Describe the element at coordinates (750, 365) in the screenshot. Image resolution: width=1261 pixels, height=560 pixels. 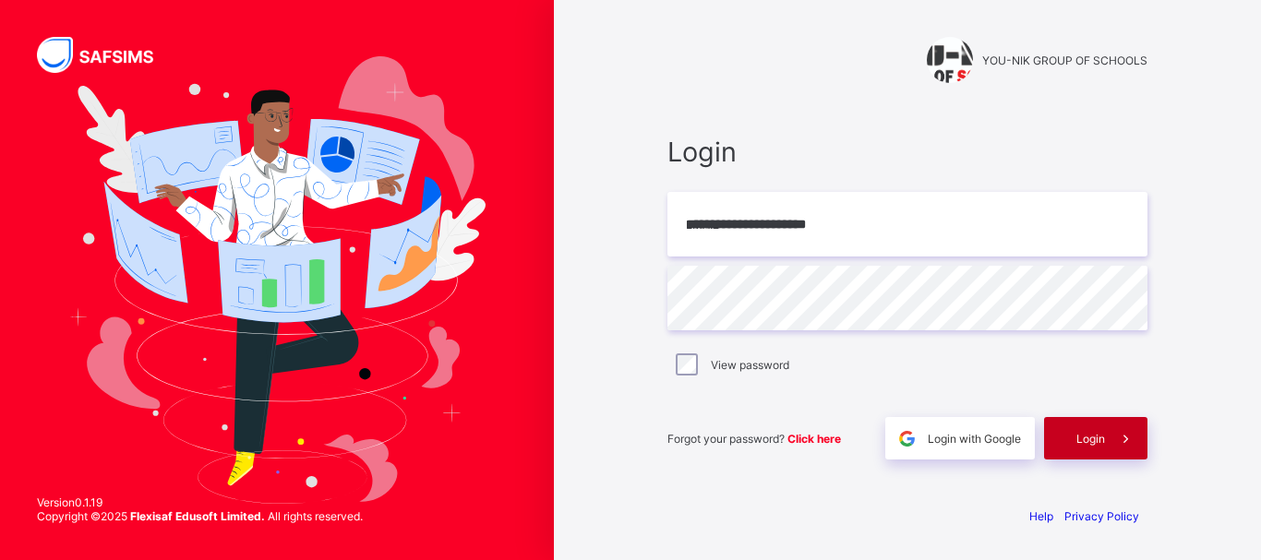
I see `label: View password` at that location.